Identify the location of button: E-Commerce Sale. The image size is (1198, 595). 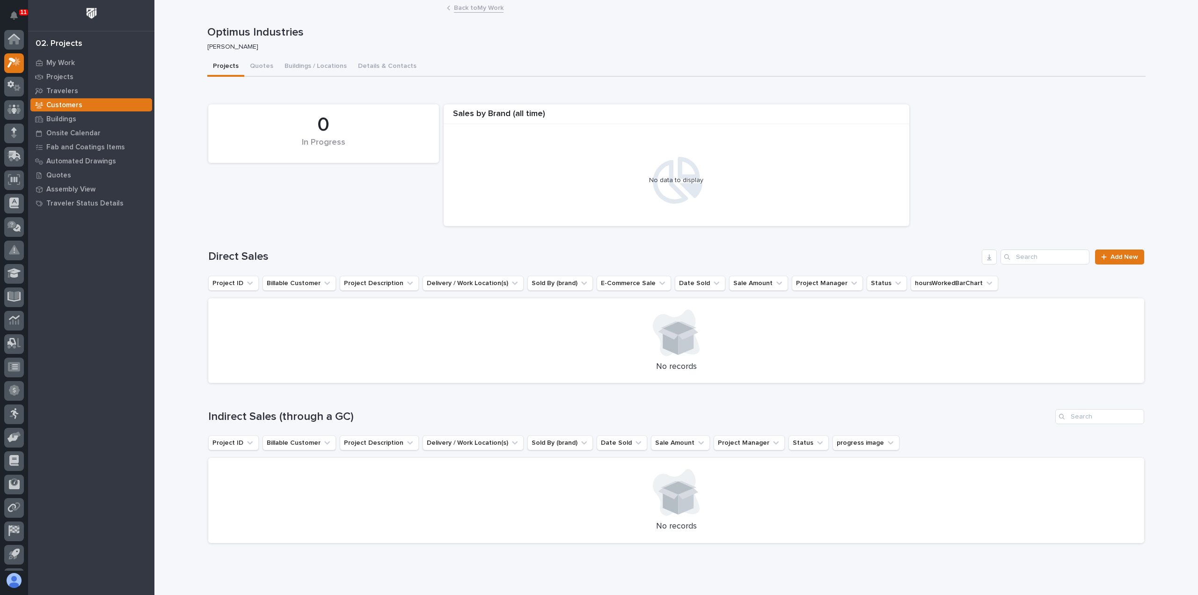
(634, 283).